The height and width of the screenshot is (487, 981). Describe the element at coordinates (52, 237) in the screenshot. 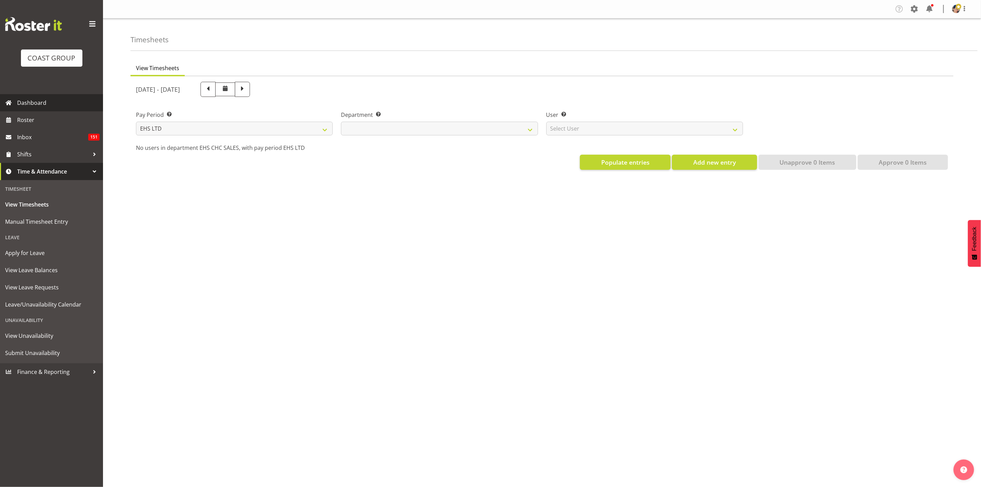

I see `div: Leave` at that location.